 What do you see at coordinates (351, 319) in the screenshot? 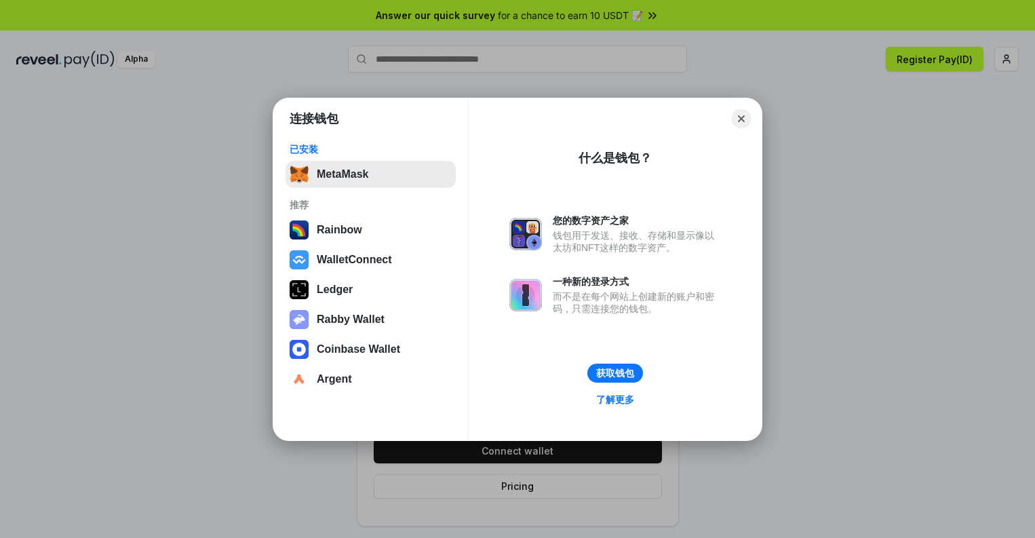
I see `div: Rabby Wallet` at bounding box center [351, 319].